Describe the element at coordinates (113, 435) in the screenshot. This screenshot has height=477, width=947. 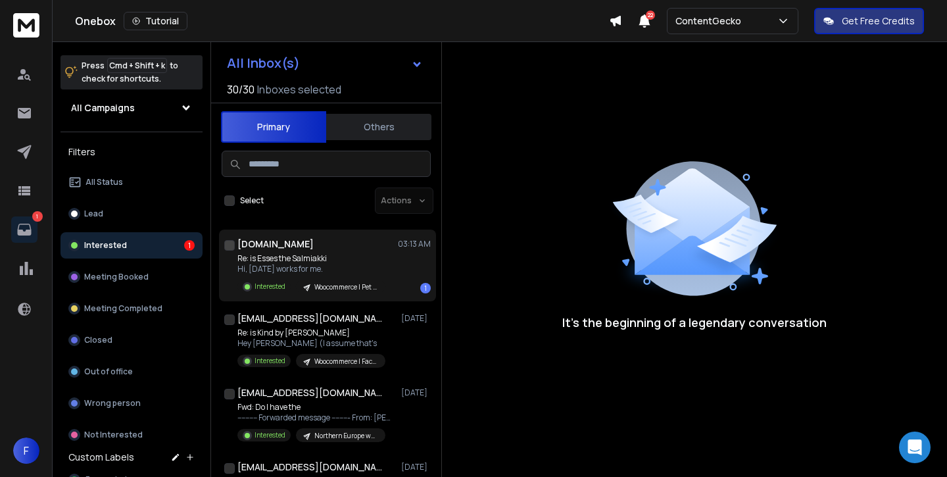
I see `p: Not Interested` at that location.